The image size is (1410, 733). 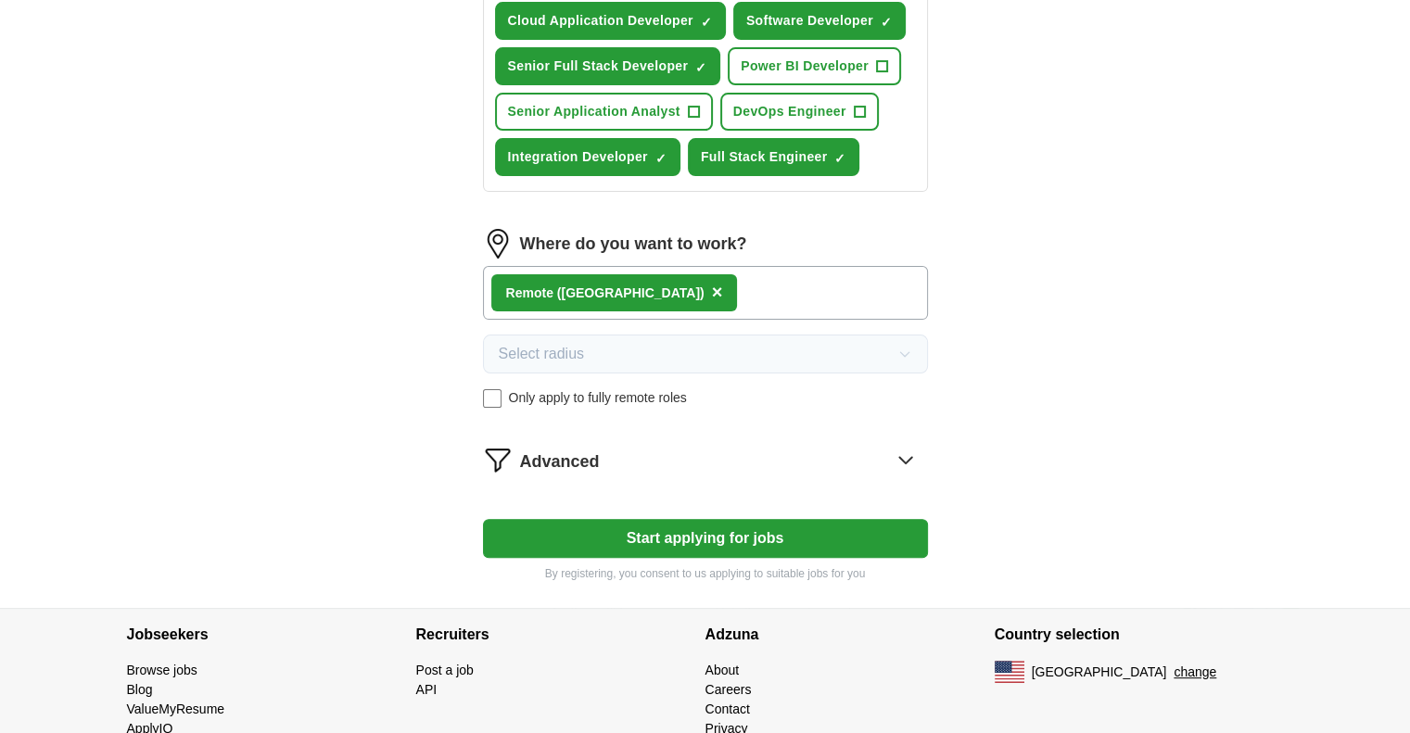 What do you see at coordinates (790, 111) in the screenshot?
I see `span: DevOps Engineer` at bounding box center [790, 111].